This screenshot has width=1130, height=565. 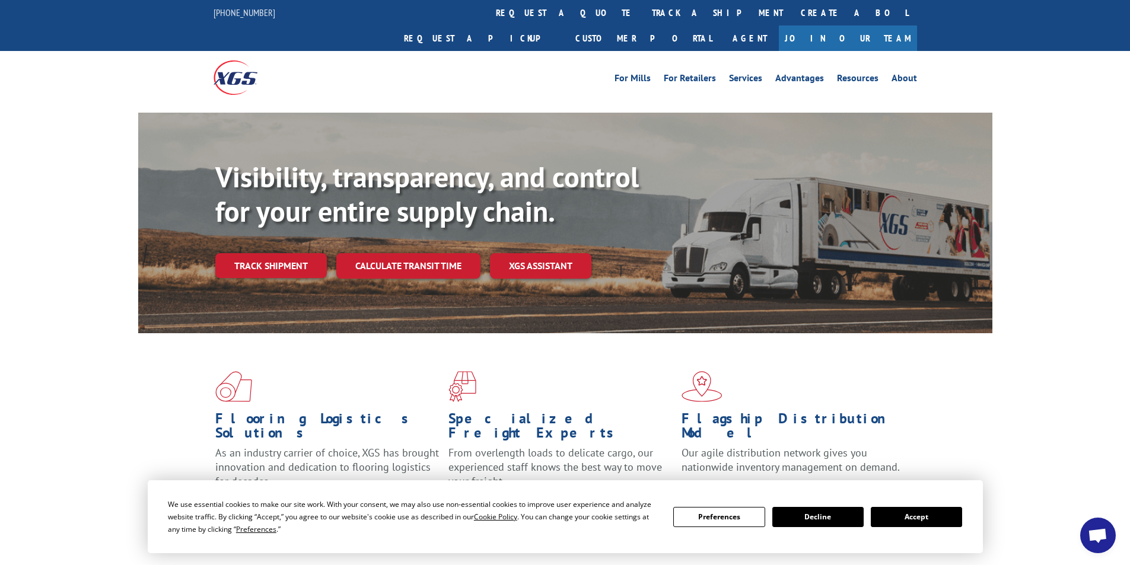 I want to click on img: xgs-icon-focused-on-flooring-red, so click(x=462, y=387).